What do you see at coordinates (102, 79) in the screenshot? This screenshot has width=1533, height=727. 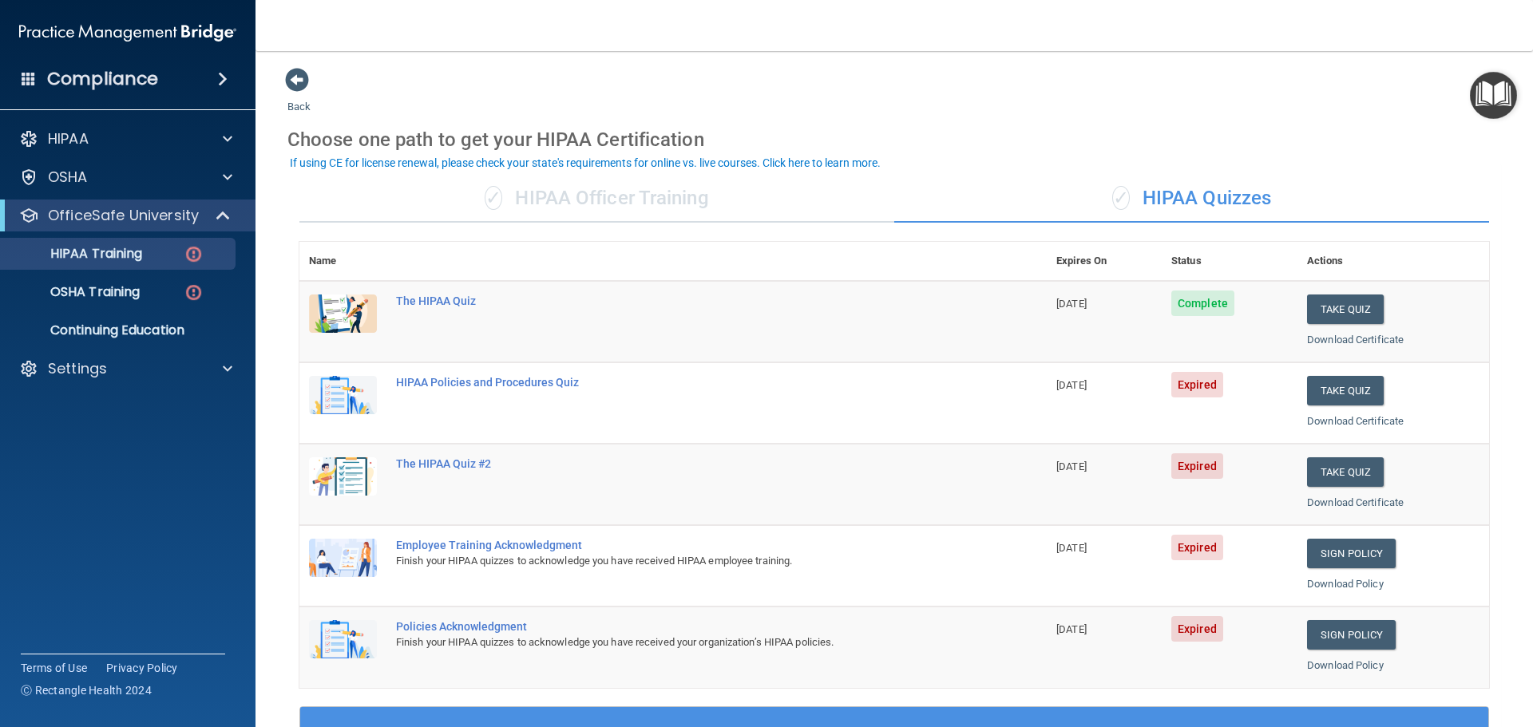 I see `h4: Compliance` at bounding box center [102, 79].